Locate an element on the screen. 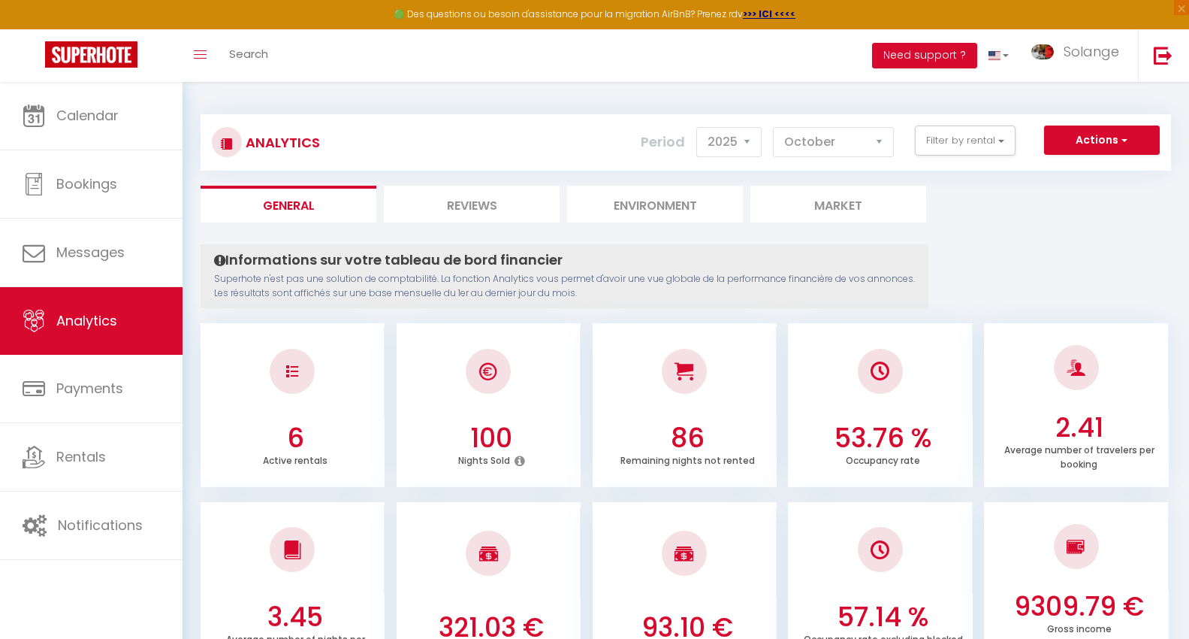 This screenshot has width=1189, height=639. li: Market is located at coordinates (838, 204).